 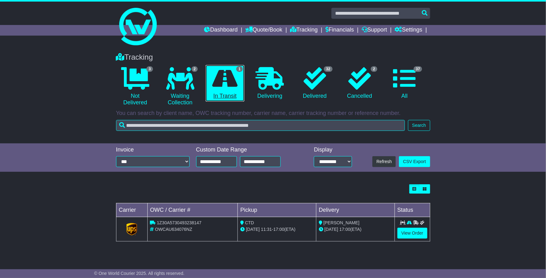 What do you see at coordinates (374, 30) in the screenshot?
I see `a: Support` at bounding box center [374, 30].